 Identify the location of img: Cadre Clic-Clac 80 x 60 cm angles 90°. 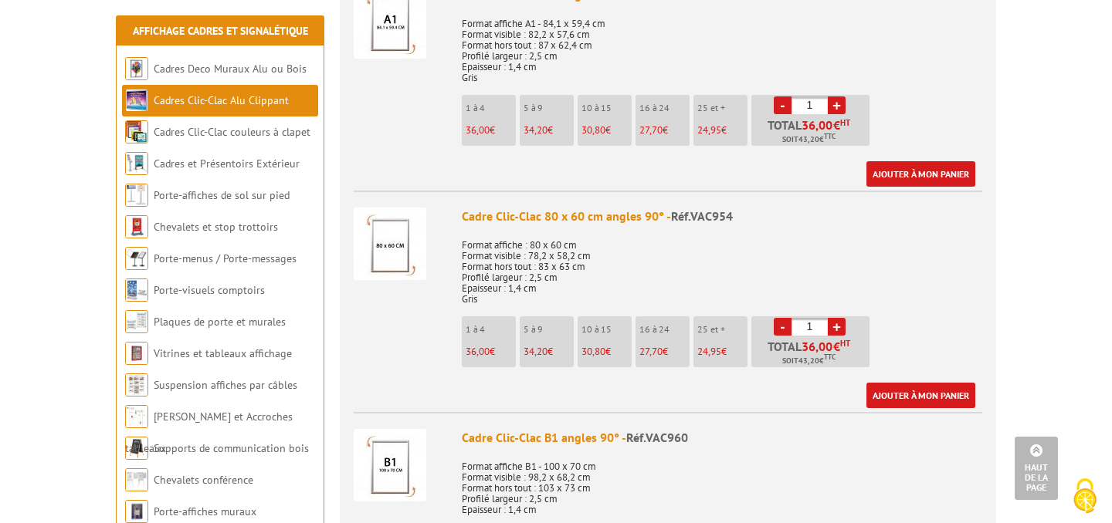
(390, 244).